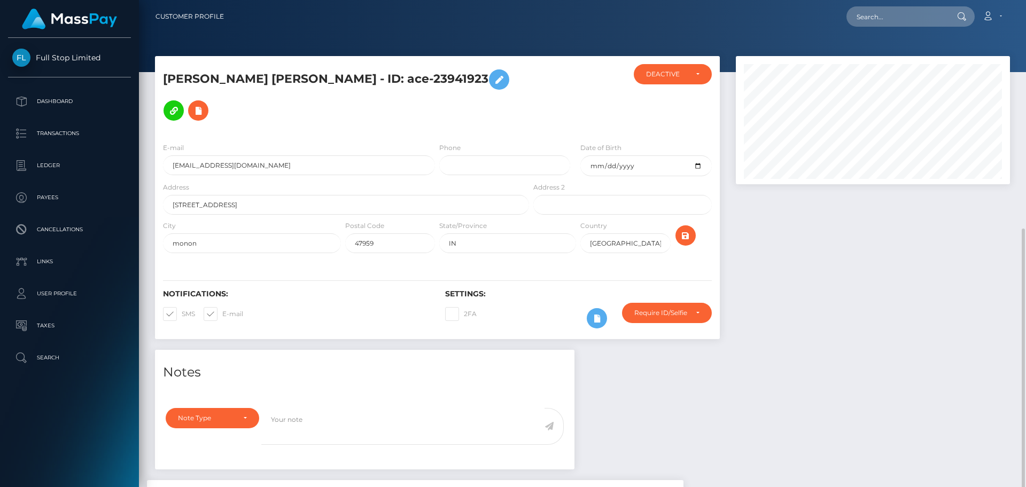 This screenshot has height=487, width=1026. Describe the element at coordinates (69, 326) in the screenshot. I see `p: Taxes` at that location.